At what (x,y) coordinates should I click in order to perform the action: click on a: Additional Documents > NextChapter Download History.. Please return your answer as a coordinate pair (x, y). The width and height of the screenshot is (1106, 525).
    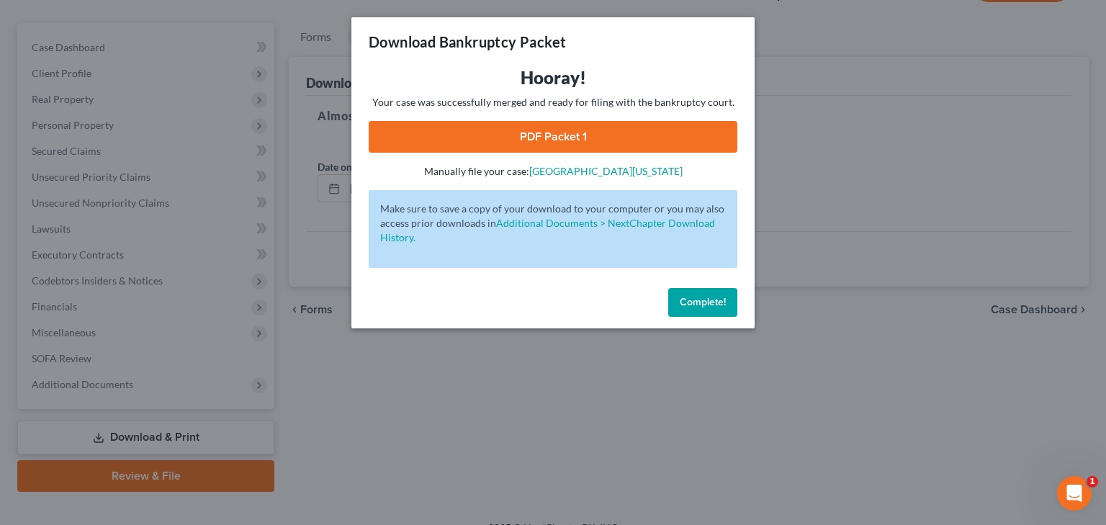
    Looking at the image, I should click on (547, 230).